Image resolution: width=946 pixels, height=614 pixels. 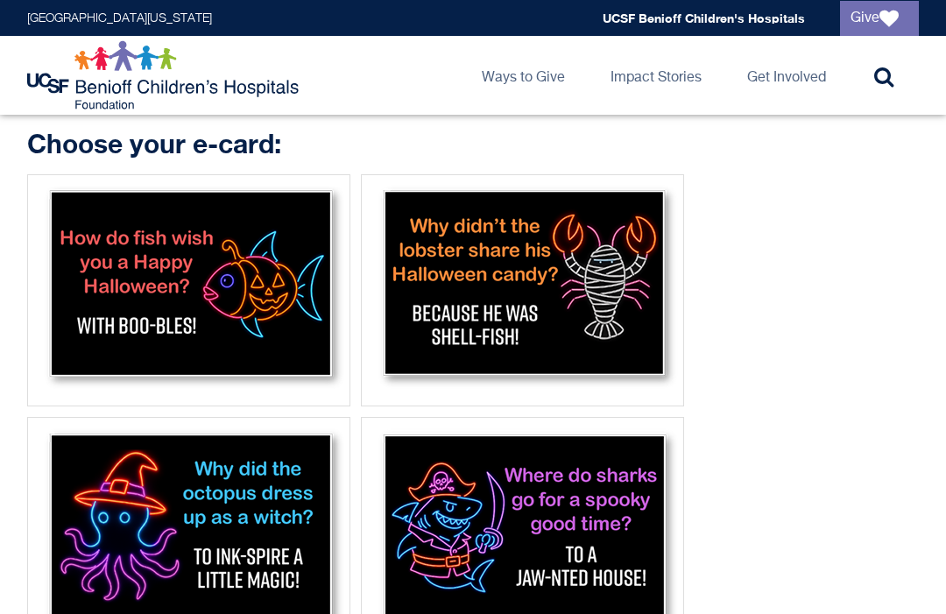 What do you see at coordinates (787, 75) in the screenshot?
I see `a: Get Involved` at bounding box center [787, 75].